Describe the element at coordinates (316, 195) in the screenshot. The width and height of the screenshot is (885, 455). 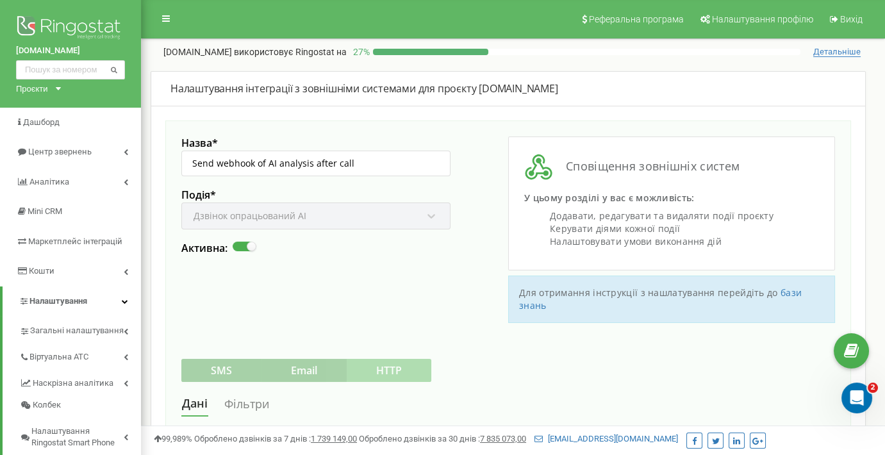
I see `label: Подія *` at that location.